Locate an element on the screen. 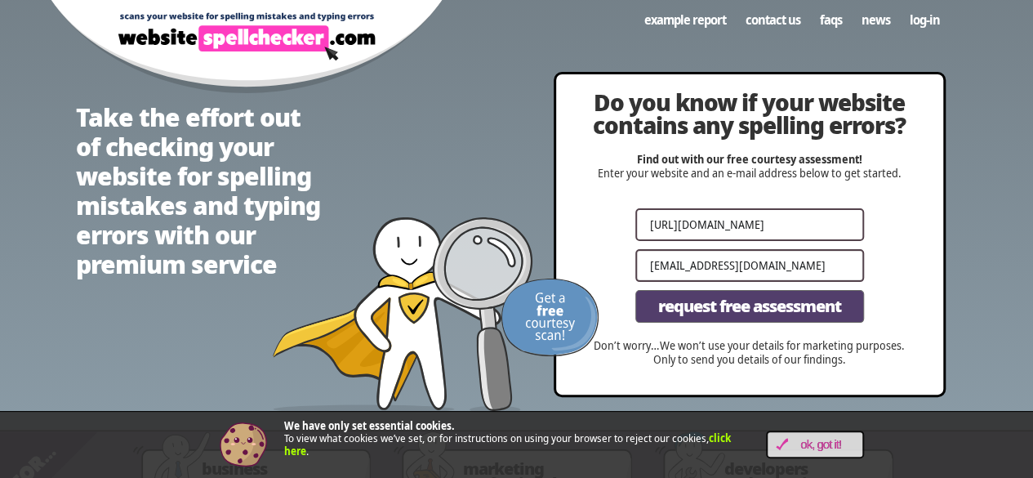  a: News is located at coordinates (874, 20).